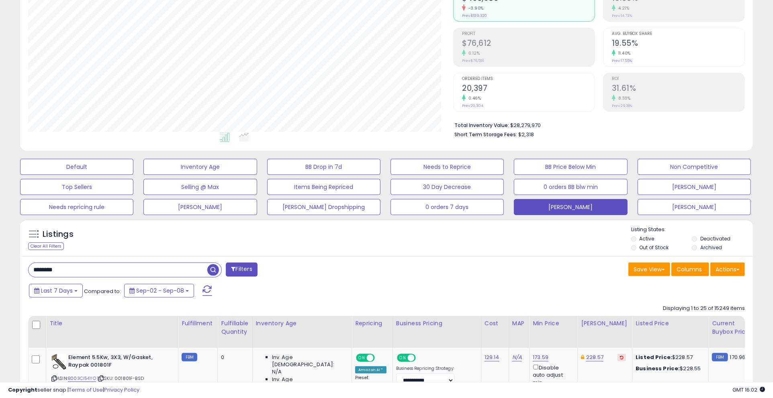  What do you see at coordinates (695, 167) in the screenshot?
I see `button: Non Competitive` at bounding box center [695, 167].